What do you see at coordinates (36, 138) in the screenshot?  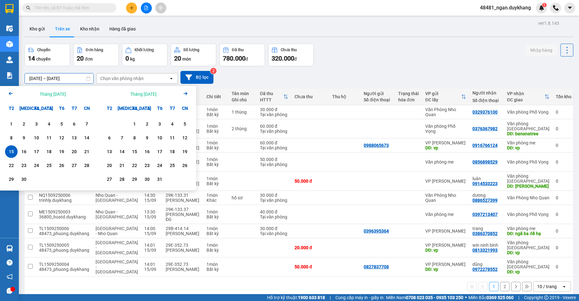 I see `div: 10` at bounding box center [36, 138].